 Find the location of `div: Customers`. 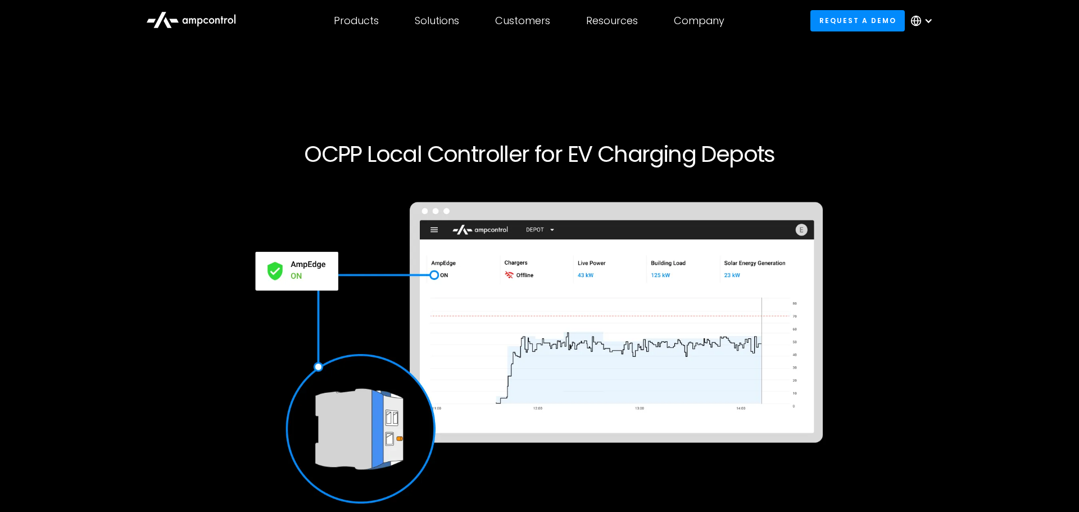

div: Customers is located at coordinates (523, 21).